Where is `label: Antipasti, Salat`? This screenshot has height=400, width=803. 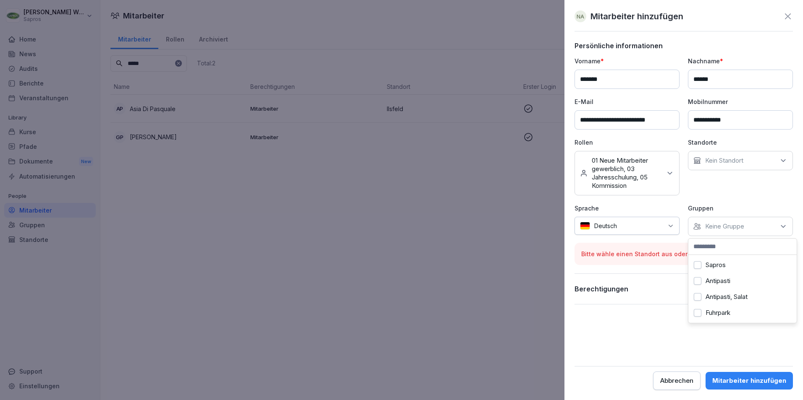
label: Antipasti, Salat is located at coordinates (726, 297).